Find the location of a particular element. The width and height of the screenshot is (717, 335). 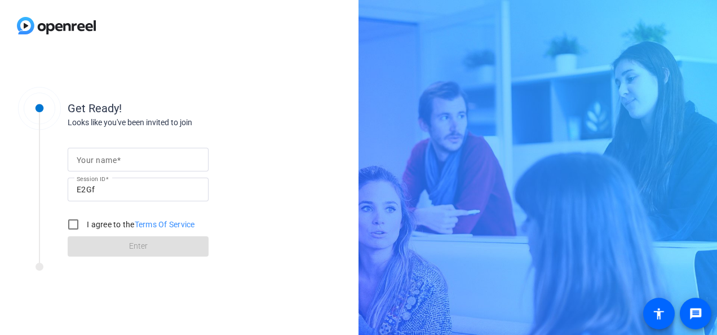

div: Looks like you've been invited to join is located at coordinates (180, 122).